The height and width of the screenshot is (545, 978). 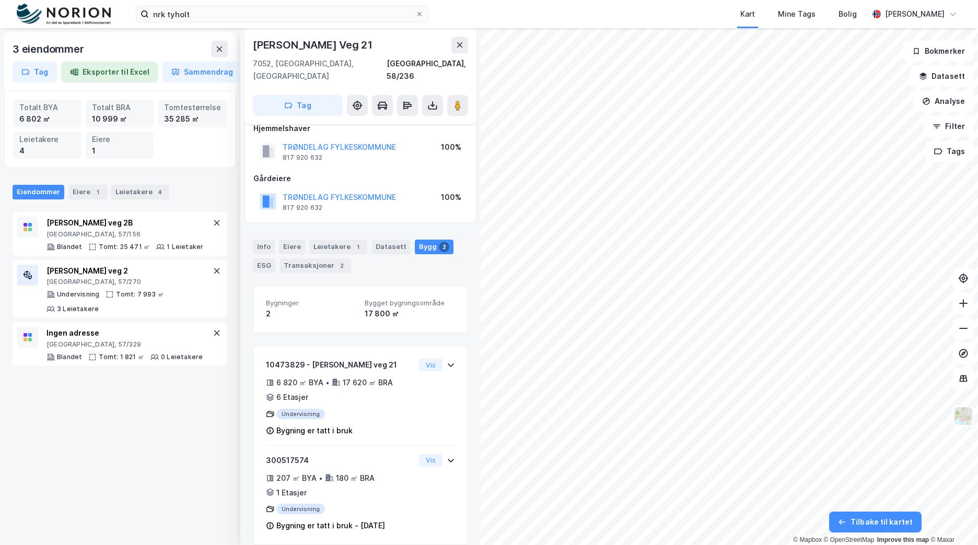 What do you see at coordinates (202, 72) in the screenshot?
I see `button: Sammendrag` at bounding box center [202, 72].